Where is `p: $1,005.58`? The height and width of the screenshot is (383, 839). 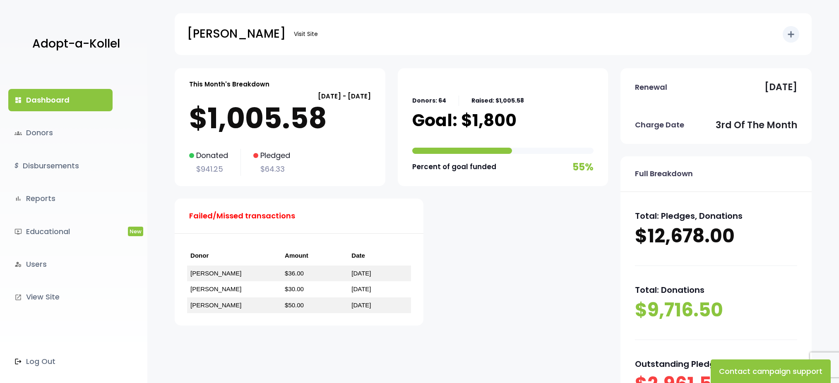 p: $1,005.58 is located at coordinates (280, 118).